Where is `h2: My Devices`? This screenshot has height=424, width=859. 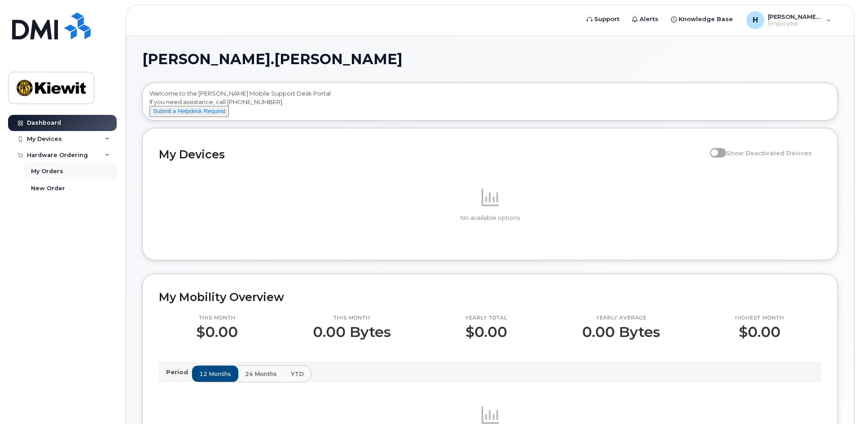 h2: My Devices is located at coordinates (432, 154).